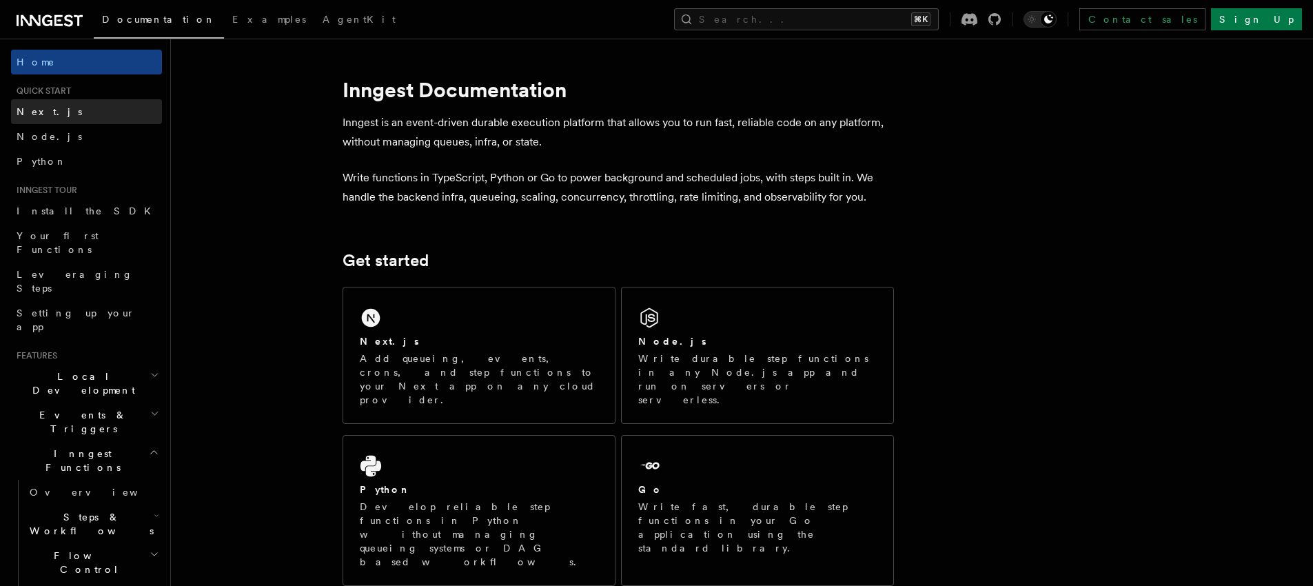 This screenshot has height=586, width=1313. What do you see at coordinates (758, 527) in the screenshot?
I see `p: Write fast, durable step functions in your Go application using the standard library.` at bounding box center [758, 527].